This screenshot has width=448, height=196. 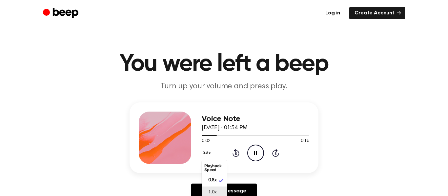 What do you see at coordinates (224, 87) in the screenshot?
I see `p: Turn up your volume and press play.` at bounding box center [224, 87].